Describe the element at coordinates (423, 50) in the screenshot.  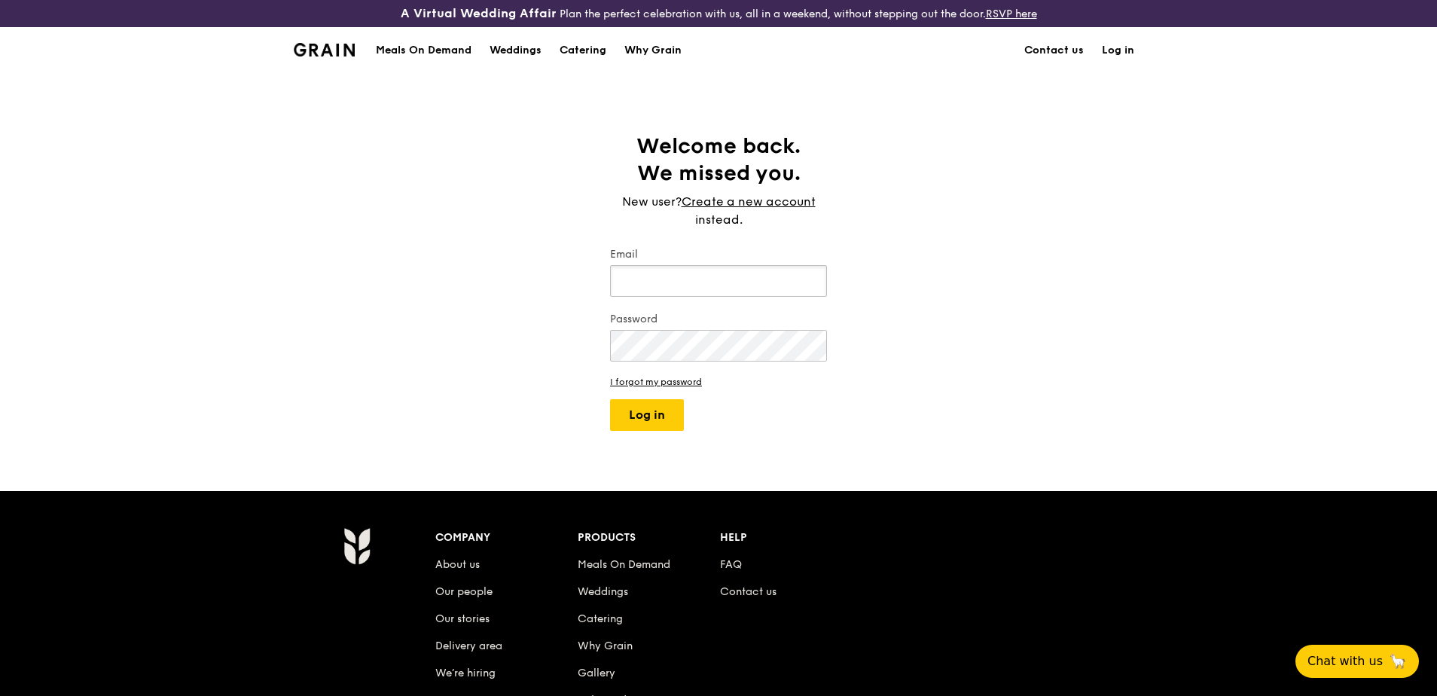
I see `div: Meals On Demand` at that location.